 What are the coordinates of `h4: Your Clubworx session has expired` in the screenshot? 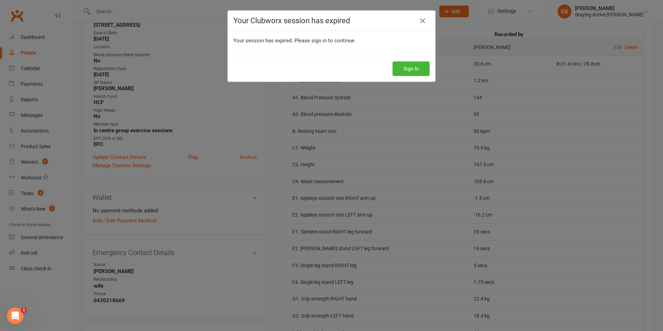 It's located at (331, 20).